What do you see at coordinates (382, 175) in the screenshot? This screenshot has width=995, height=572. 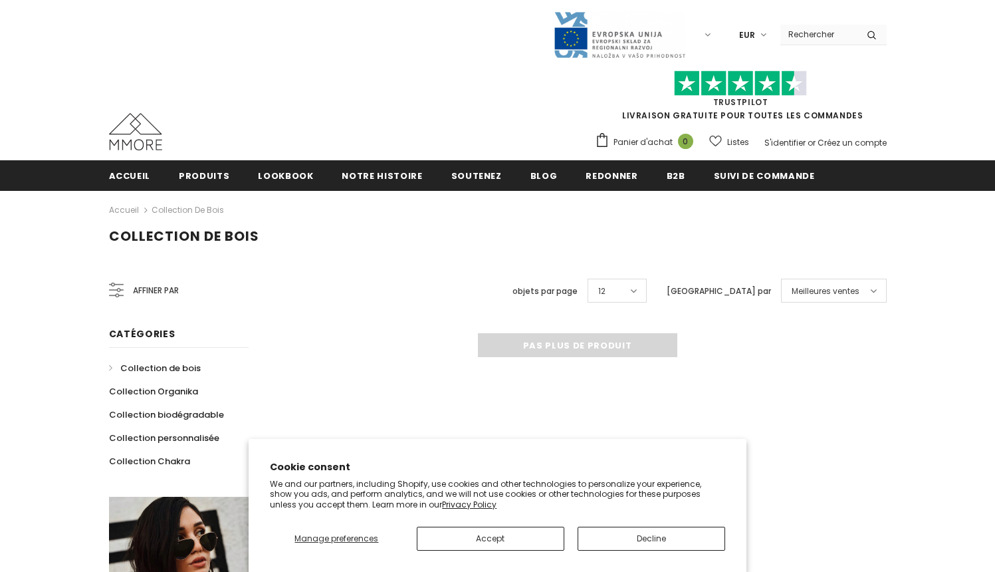 I see `a: Notre histoire` at bounding box center [382, 175].